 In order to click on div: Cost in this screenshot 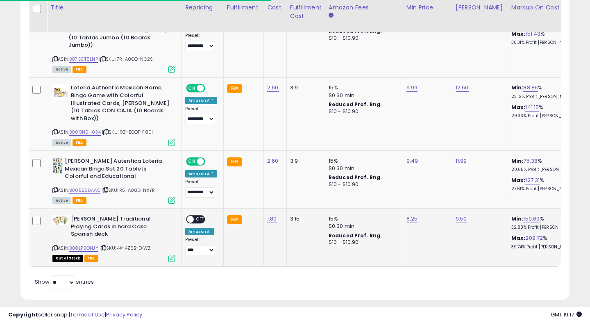, I will do `click(275, 7)`.